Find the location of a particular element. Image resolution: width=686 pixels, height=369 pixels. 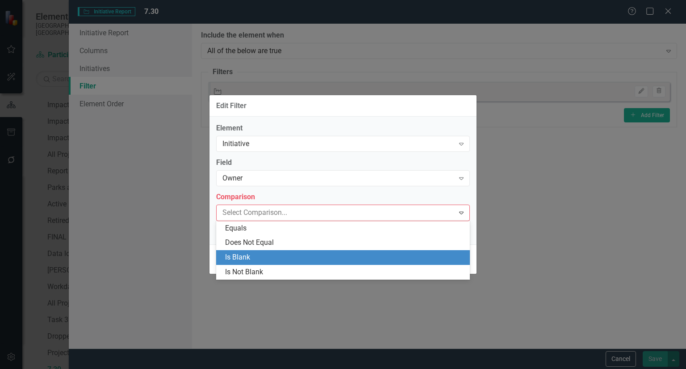

div: Is Not Blank is located at coordinates (345, 272).